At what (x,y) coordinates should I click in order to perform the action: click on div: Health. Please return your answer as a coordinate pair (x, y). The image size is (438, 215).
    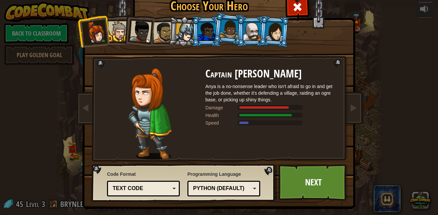
    Looking at the image, I should click on (222, 115).